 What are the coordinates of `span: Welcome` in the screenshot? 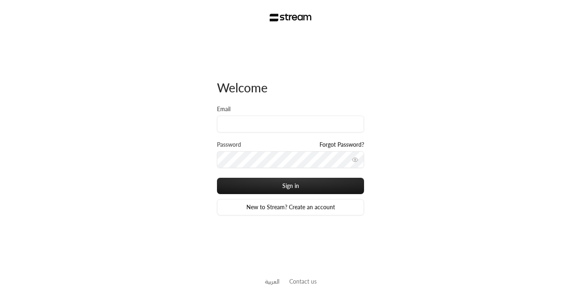 It's located at (242, 87).